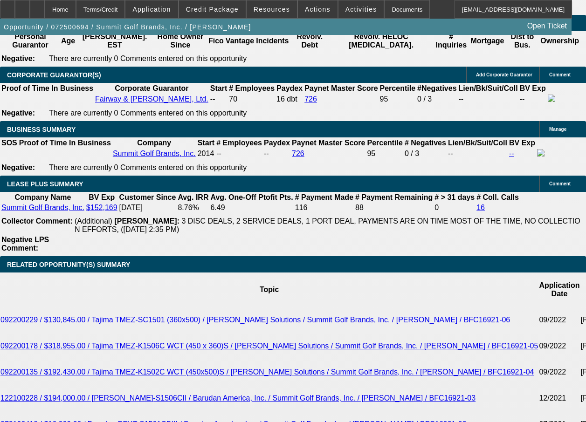  What do you see at coordinates (559, 398) in the screenshot?
I see `td: 12/2021` at bounding box center [559, 398].